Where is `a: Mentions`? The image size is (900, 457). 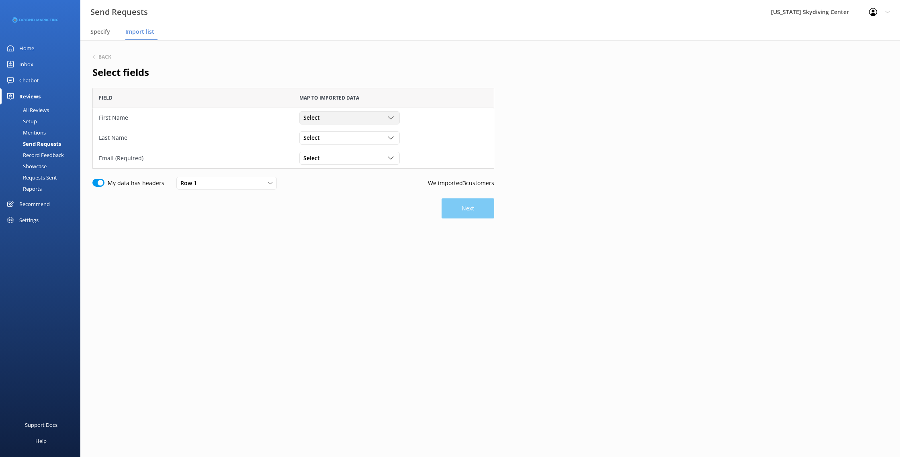 a: Mentions is located at coordinates (43, 133).